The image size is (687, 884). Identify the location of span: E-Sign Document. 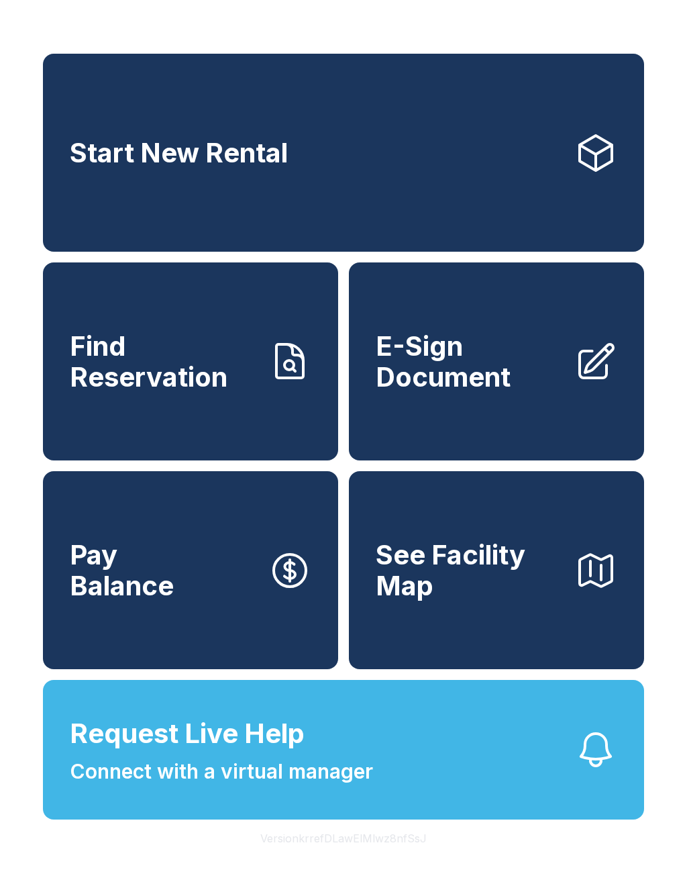
(470, 361).